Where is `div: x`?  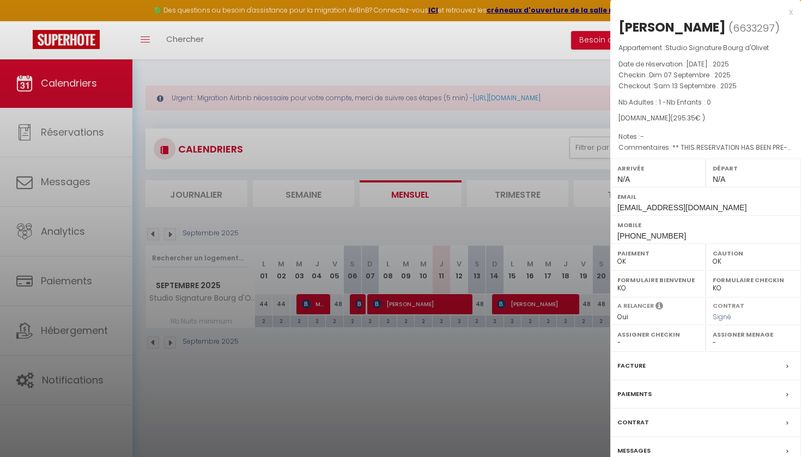 div: x is located at coordinates (702, 12).